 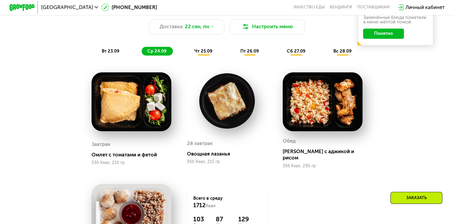 I want to click on span: Доставка:, so click(x=172, y=26).